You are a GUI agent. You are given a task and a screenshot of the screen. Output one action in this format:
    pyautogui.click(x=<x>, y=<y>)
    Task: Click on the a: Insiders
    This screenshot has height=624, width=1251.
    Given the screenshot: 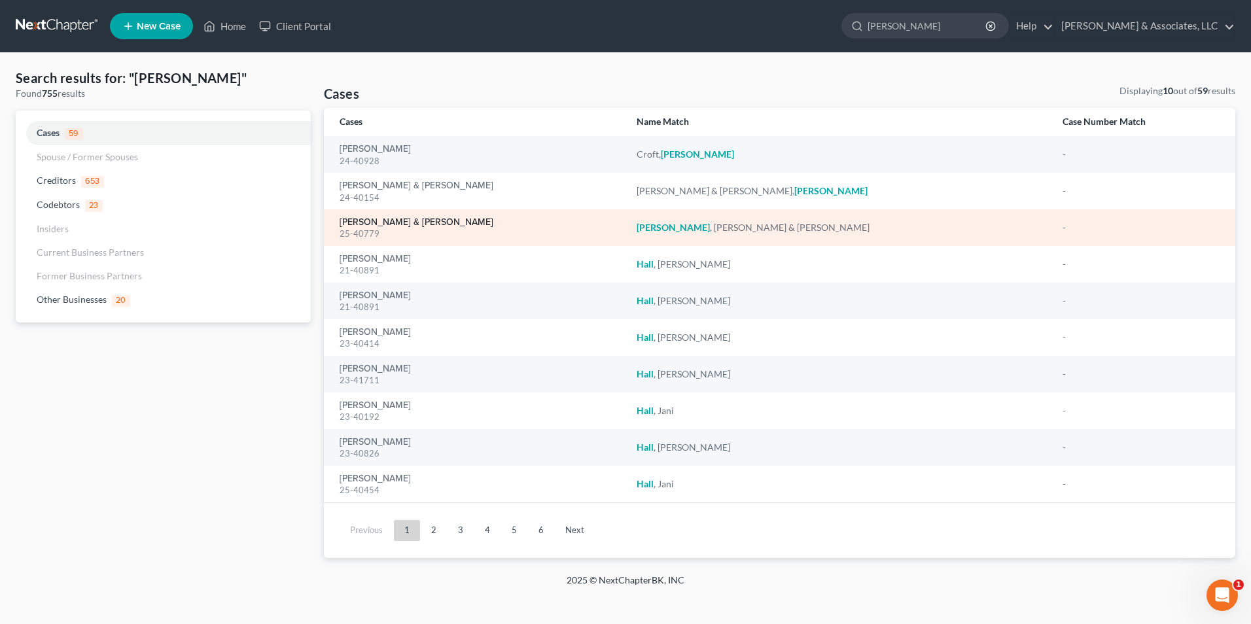 What is the action you would take?
    pyautogui.click(x=163, y=229)
    